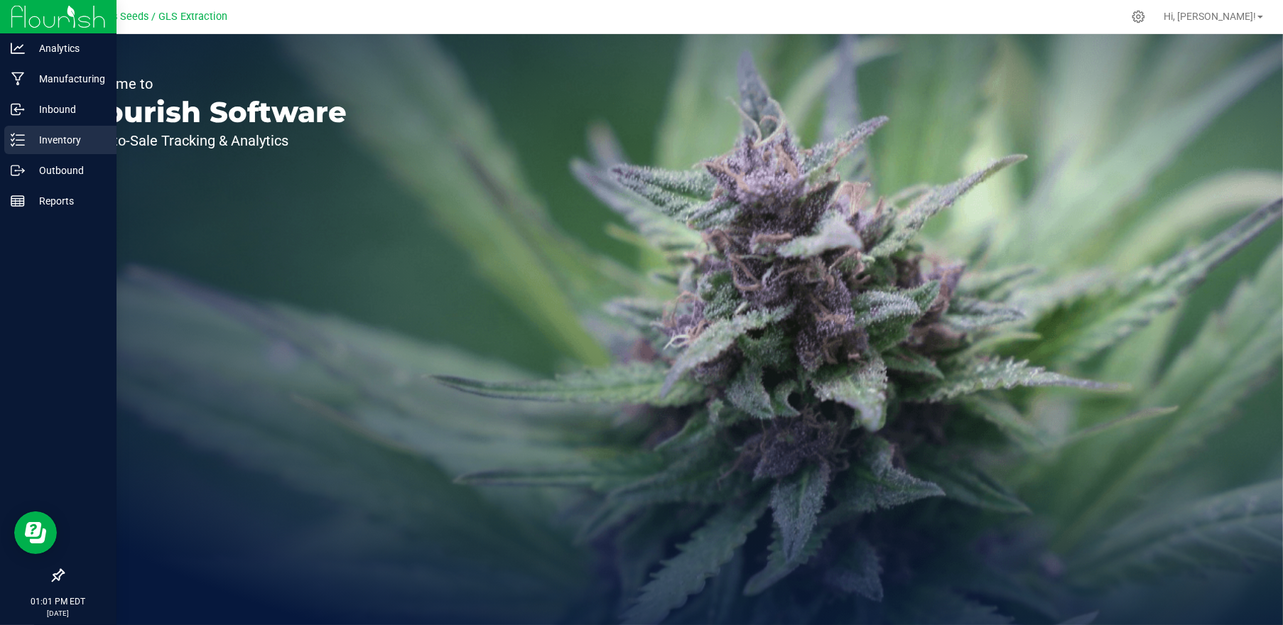  What do you see at coordinates (67, 171) in the screenshot?
I see `p: Outbound` at bounding box center [67, 171].